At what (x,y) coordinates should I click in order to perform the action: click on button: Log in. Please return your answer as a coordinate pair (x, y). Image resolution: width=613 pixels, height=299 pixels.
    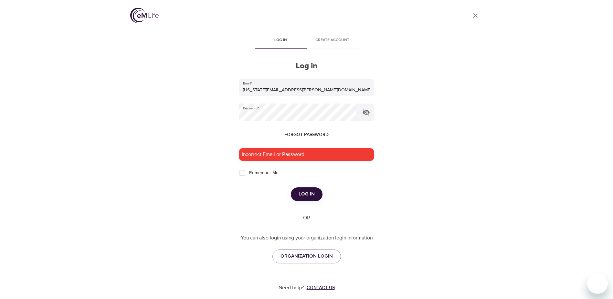
    Looking at the image, I should click on (307, 194).